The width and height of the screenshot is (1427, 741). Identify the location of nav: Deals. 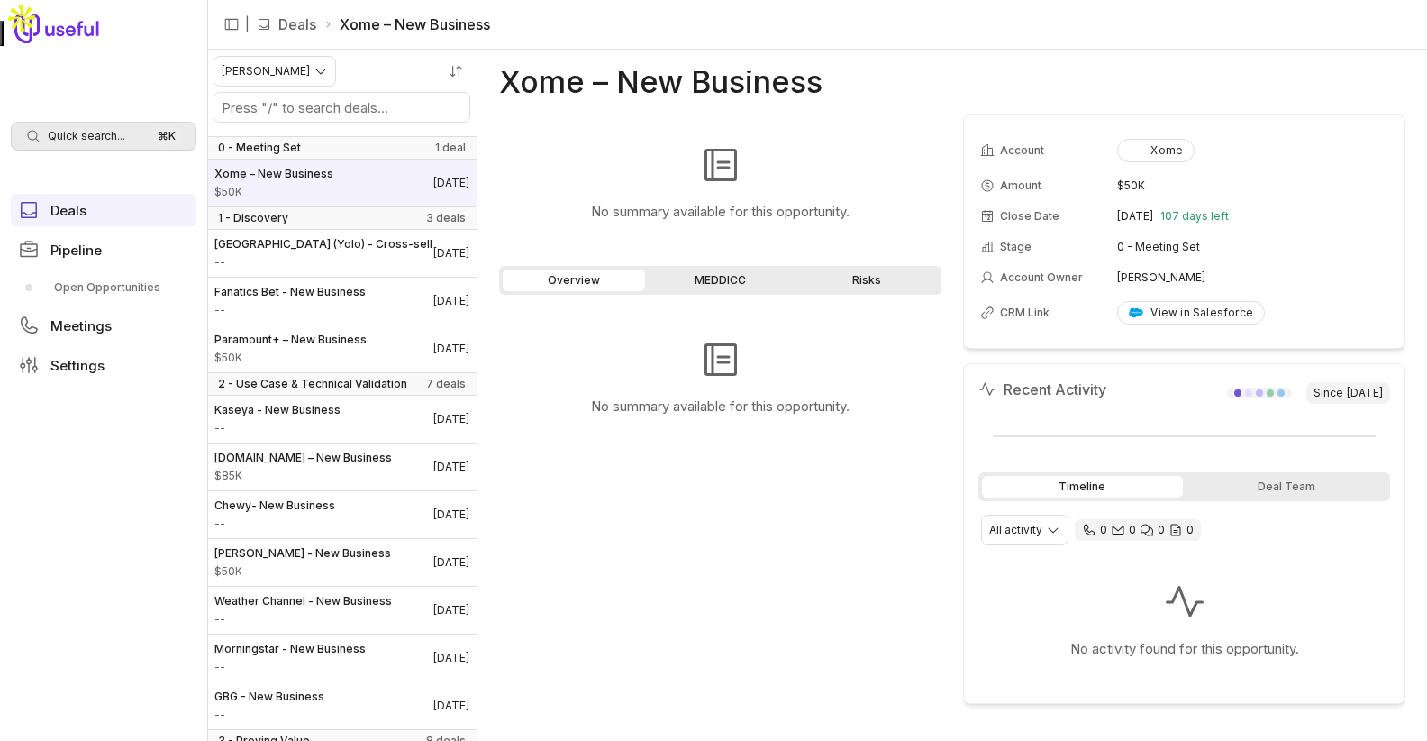
(342, 395).